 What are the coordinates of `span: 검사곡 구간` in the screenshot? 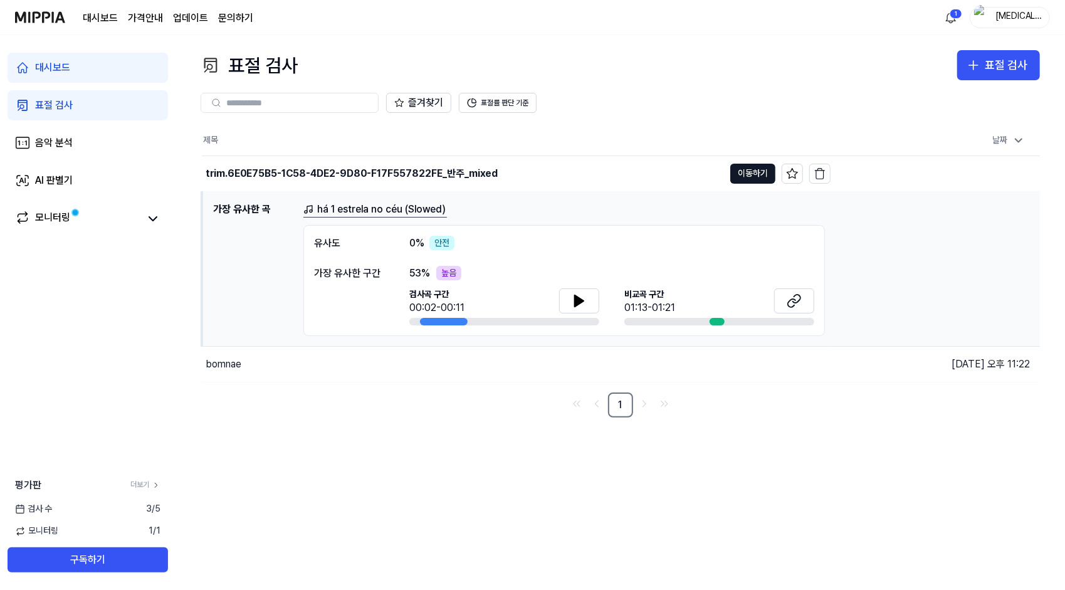 It's located at (437, 295).